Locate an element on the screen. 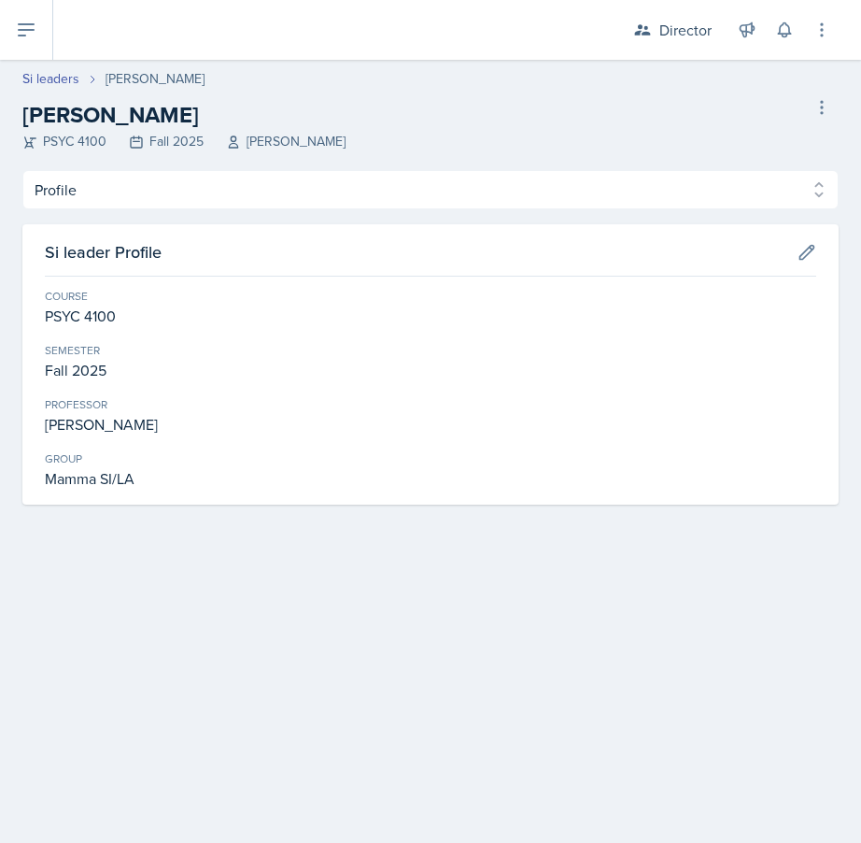 The height and width of the screenshot is (843, 861). div: Fall 2025 is located at coordinates (431, 370).